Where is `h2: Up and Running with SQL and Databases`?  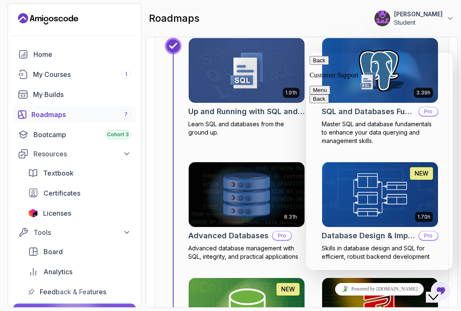
h2: Up and Running with SQL and Databases is located at coordinates (246, 112).